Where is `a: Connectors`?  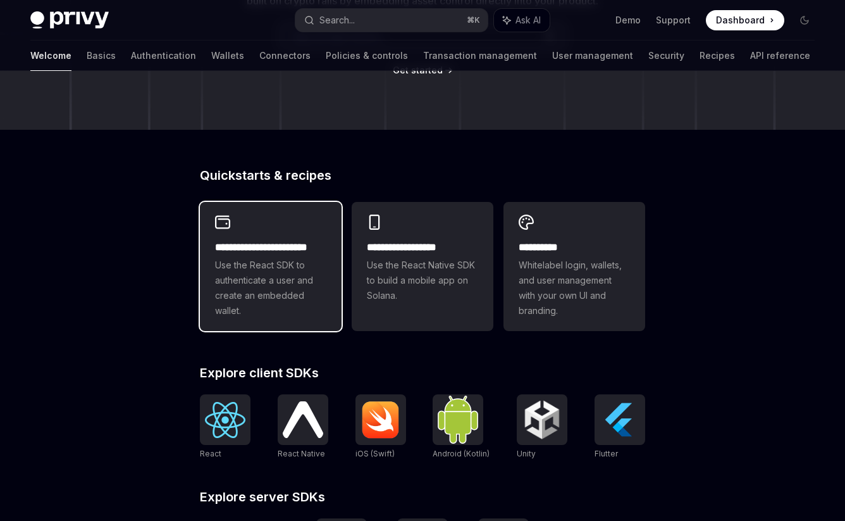 a: Connectors is located at coordinates (285, 56).